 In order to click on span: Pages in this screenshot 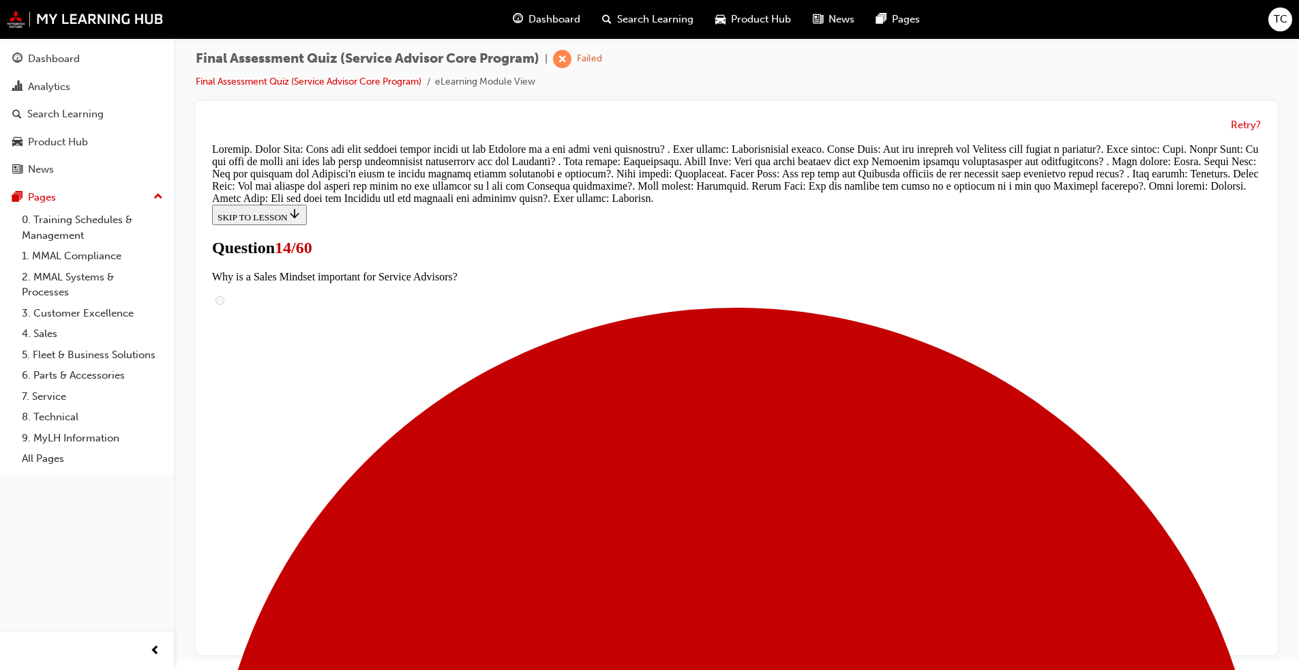, I will do `click(906, 19)`.